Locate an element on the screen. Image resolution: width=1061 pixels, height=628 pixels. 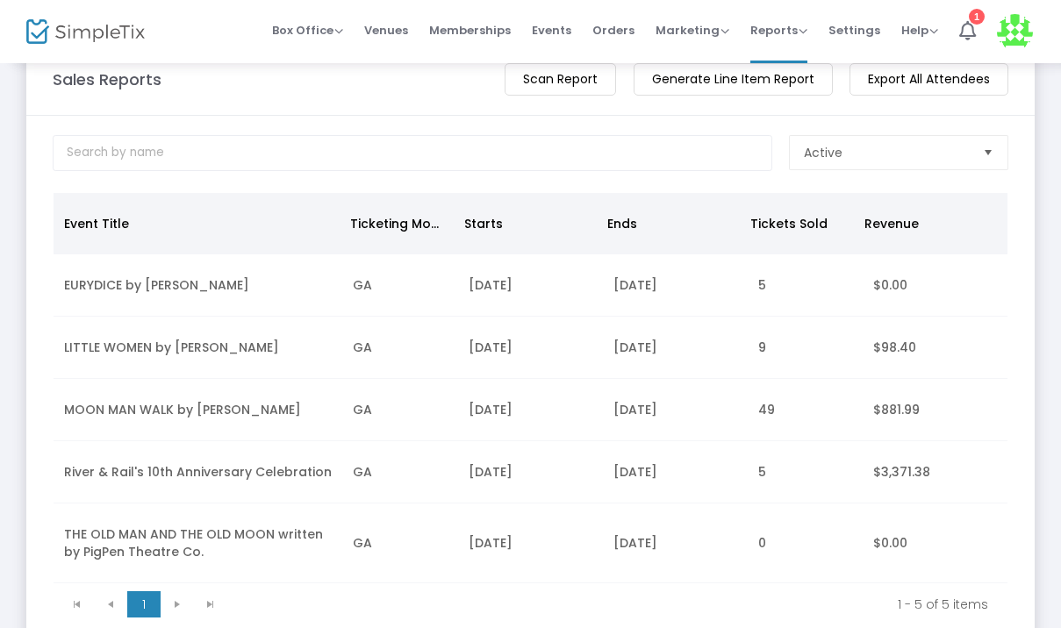
input: Search by name is located at coordinates (413, 153).